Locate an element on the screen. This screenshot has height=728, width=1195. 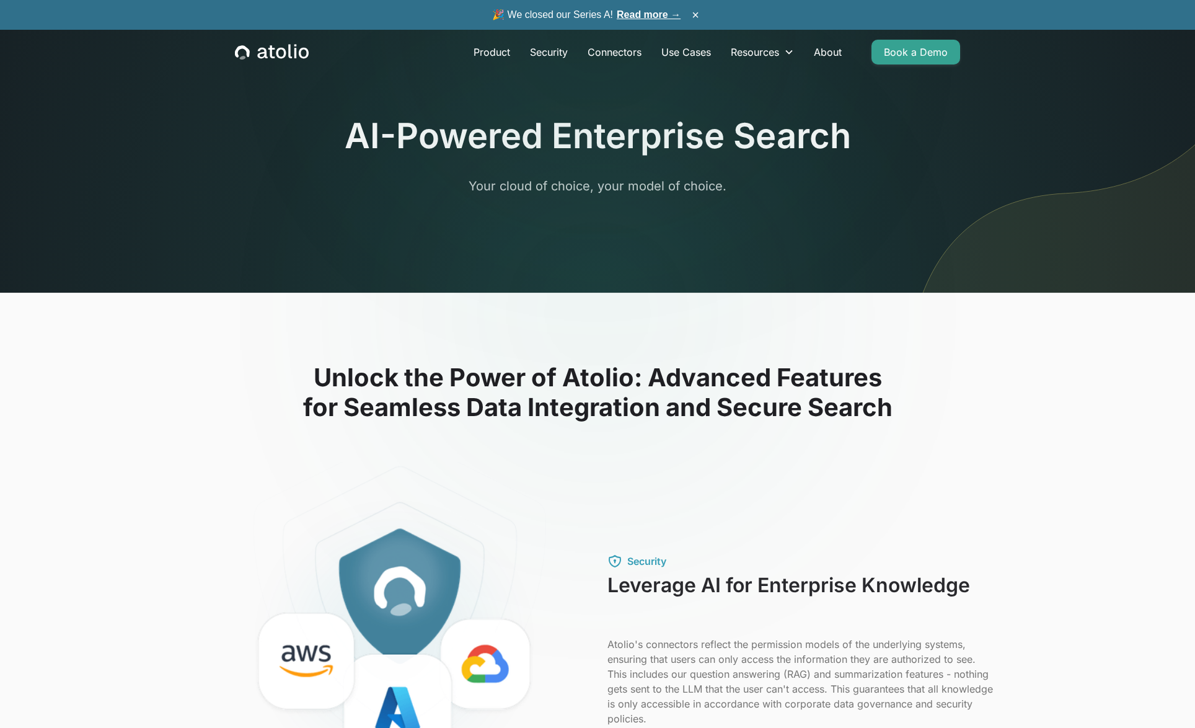
a: home is located at coordinates (272, 52).